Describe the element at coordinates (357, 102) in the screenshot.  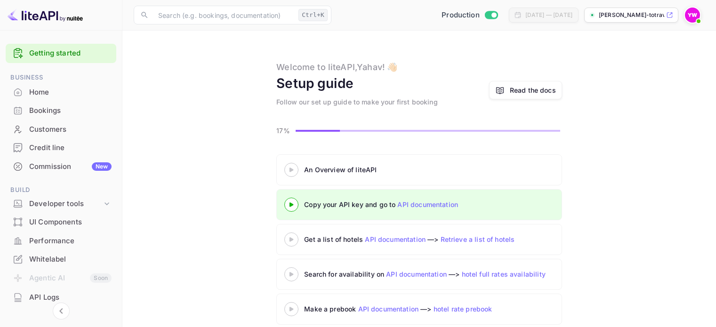
I see `div: Follow our set up guide to make your first booking` at that location.